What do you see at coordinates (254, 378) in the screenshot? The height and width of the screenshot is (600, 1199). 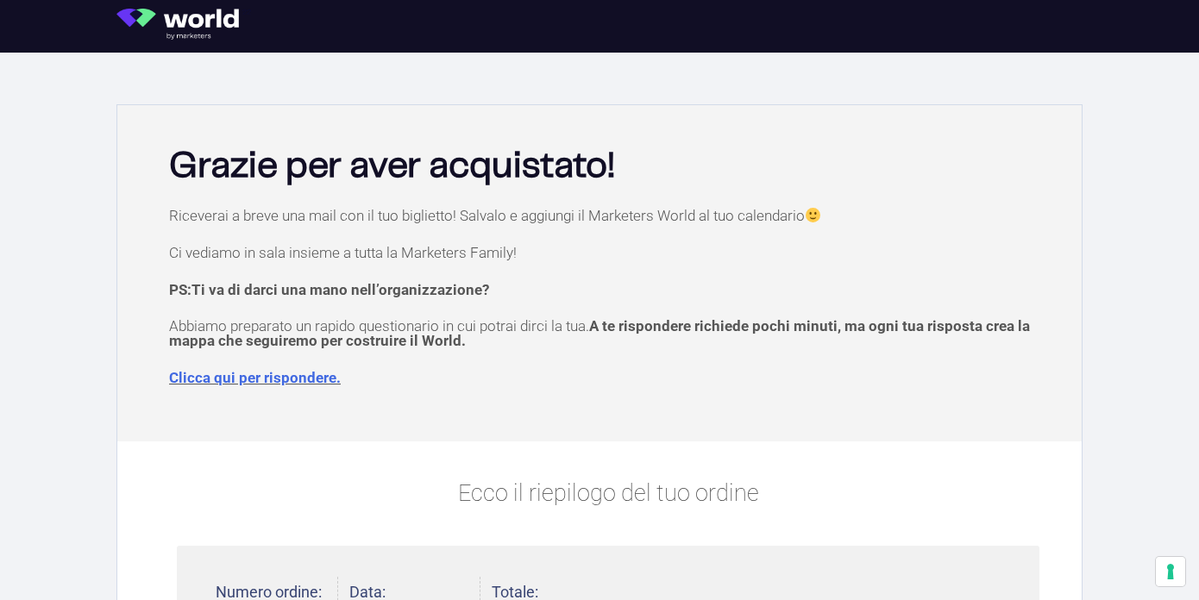 I see `a: Clicca qui per rispondere.` at bounding box center [254, 378].